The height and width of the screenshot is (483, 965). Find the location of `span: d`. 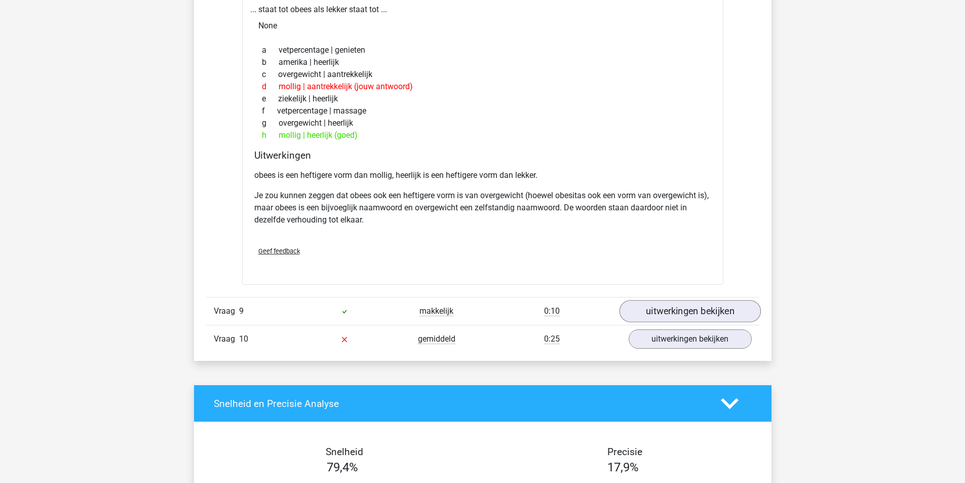

span: d is located at coordinates (270, 87).